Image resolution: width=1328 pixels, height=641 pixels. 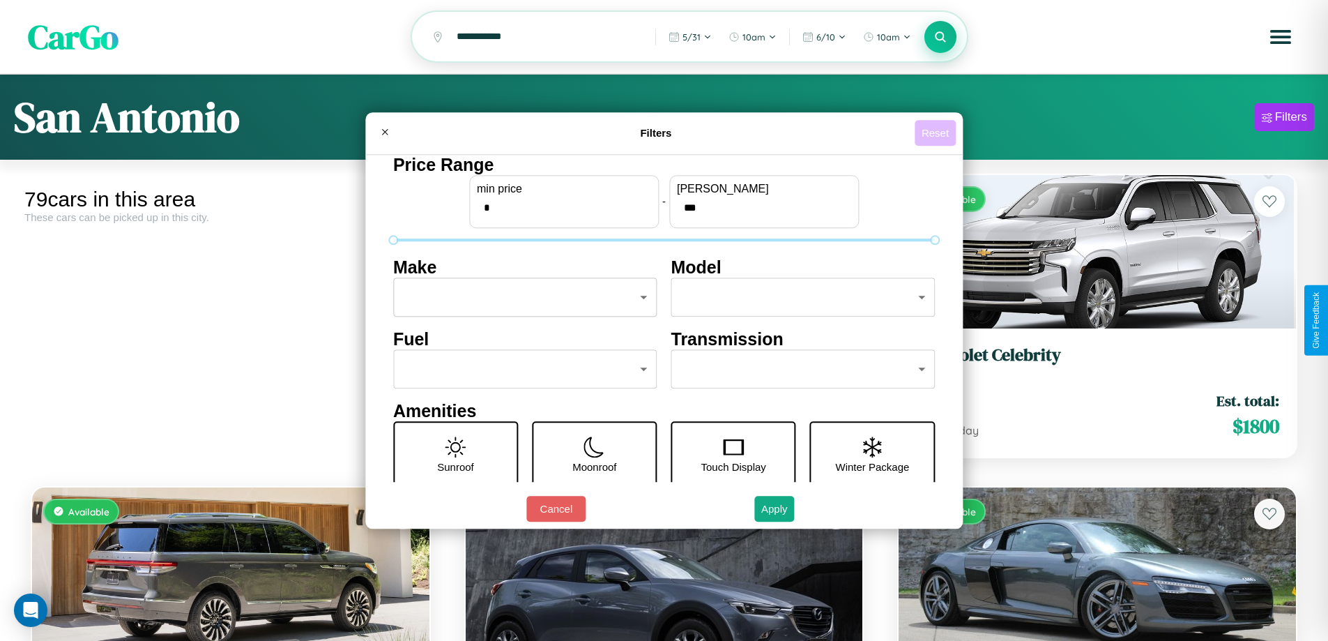 What do you see at coordinates (656, 133) in the screenshot?
I see `h4: Filters` at bounding box center [656, 133].